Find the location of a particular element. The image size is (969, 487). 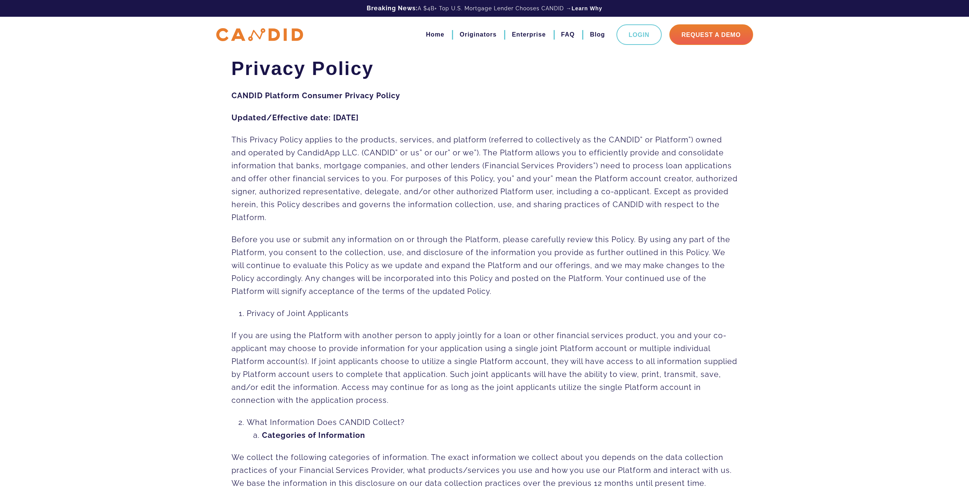

span: This Privacy Policy applies to the products, services, and platform (referred to collectively as ... is located at coordinates (484, 179).